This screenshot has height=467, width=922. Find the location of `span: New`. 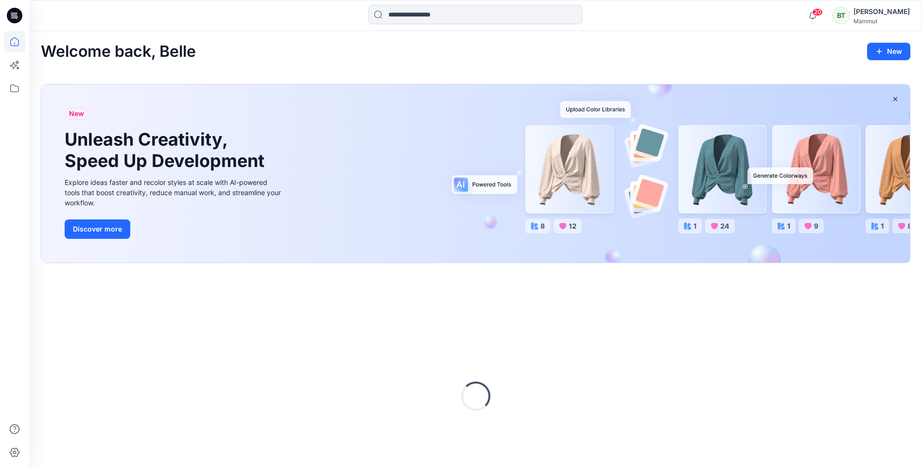

span: New is located at coordinates (76, 114).